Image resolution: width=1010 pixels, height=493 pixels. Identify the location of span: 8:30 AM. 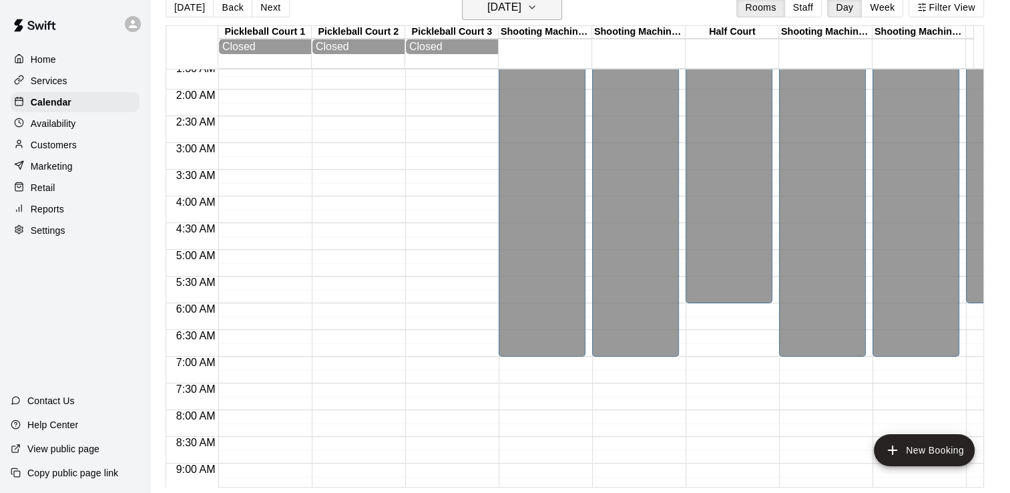
(196, 442).